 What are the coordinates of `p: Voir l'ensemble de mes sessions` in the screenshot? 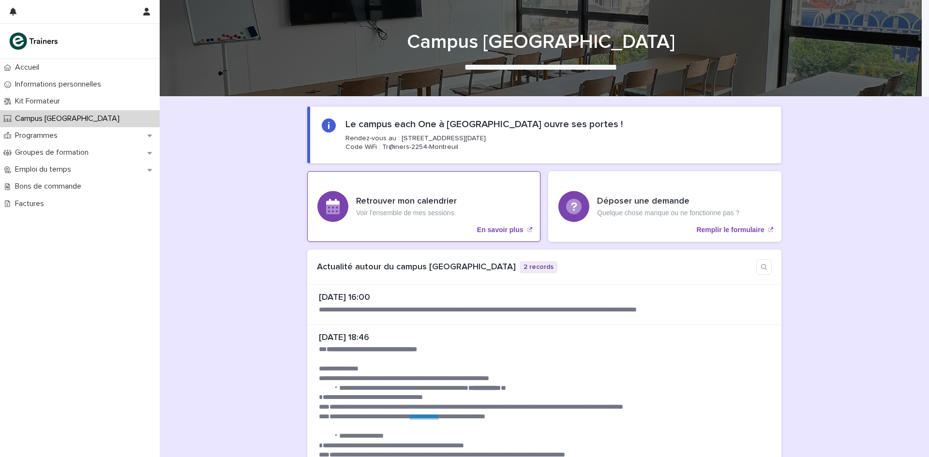 It's located at (407, 213).